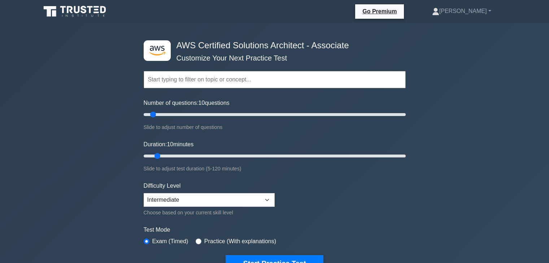 This screenshot has height=263, width=549. I want to click on div: Choose based on your current skill level, so click(209, 213).